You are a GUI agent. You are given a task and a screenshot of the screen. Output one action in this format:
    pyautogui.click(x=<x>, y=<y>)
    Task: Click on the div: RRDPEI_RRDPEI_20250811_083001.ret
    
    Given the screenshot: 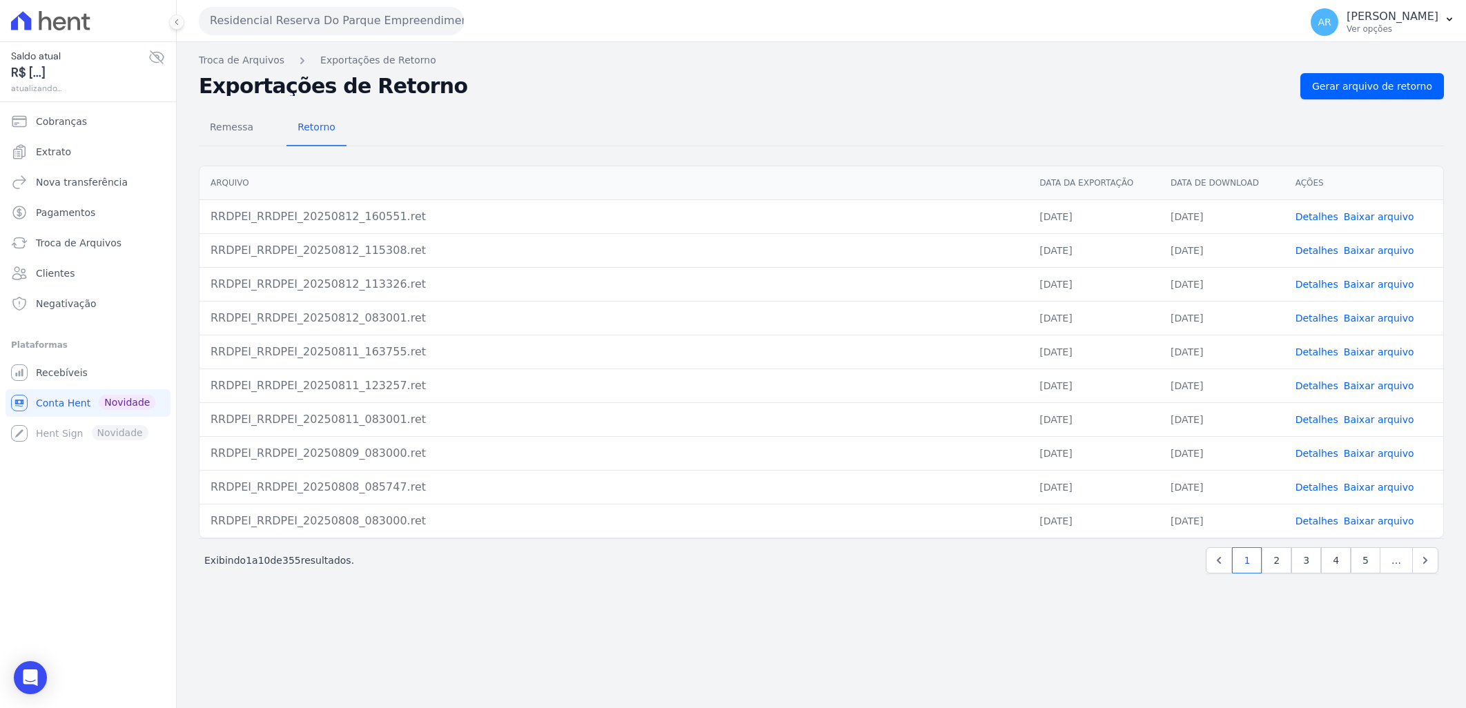 What is the action you would take?
    pyautogui.click(x=614, y=420)
    